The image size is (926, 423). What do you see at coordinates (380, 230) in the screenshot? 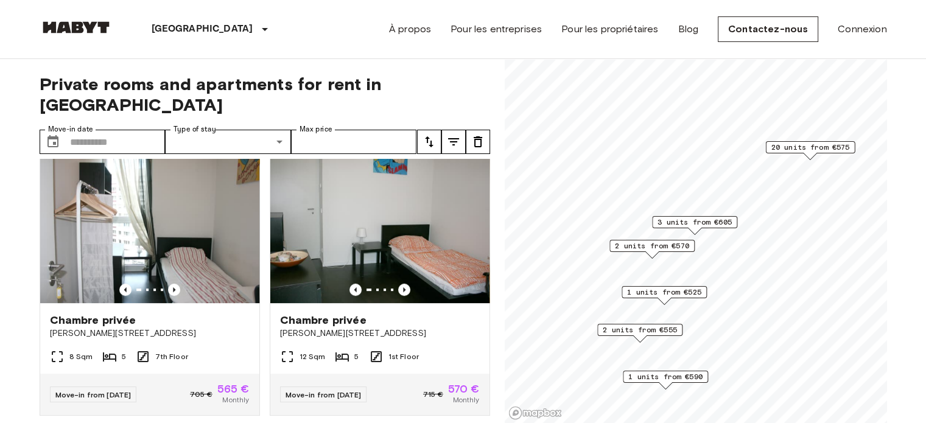
I see `img: Marketing picture of unit DE-01-302-004-04` at bounding box center [380, 230].